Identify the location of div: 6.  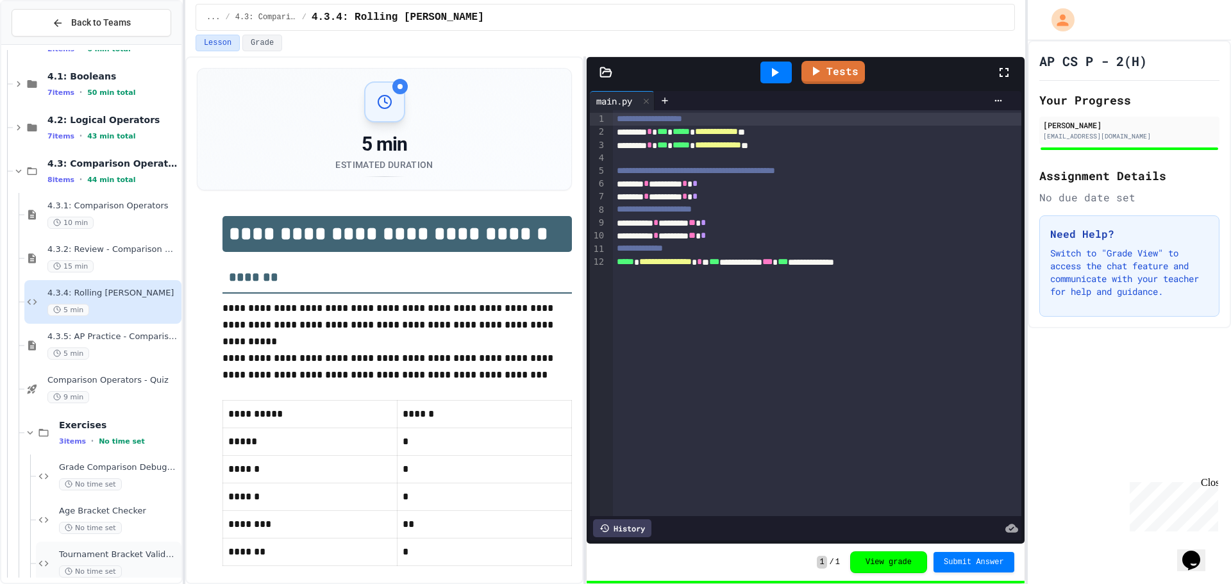
(598, 184).